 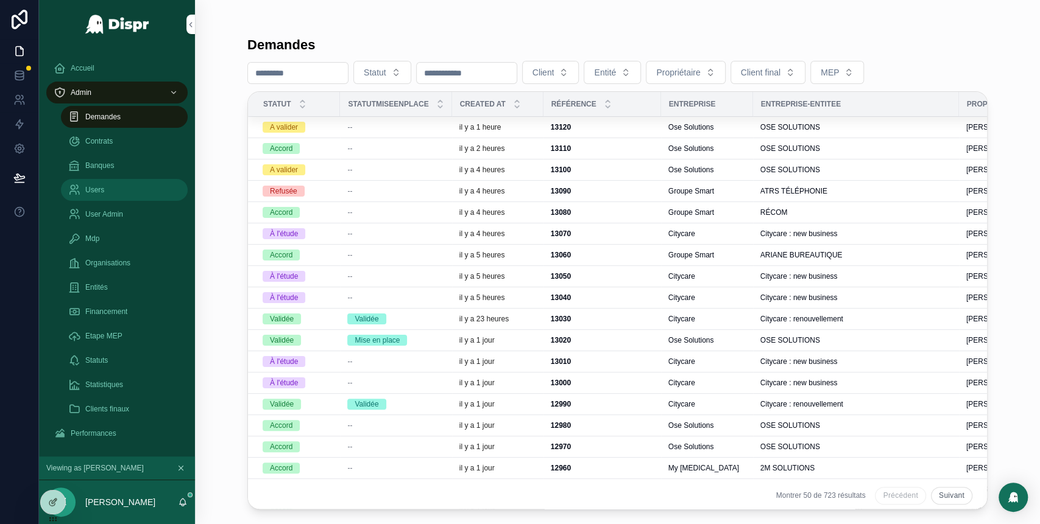 What do you see at coordinates (560, 298) in the screenshot?
I see `strong: 13040` at bounding box center [560, 298].